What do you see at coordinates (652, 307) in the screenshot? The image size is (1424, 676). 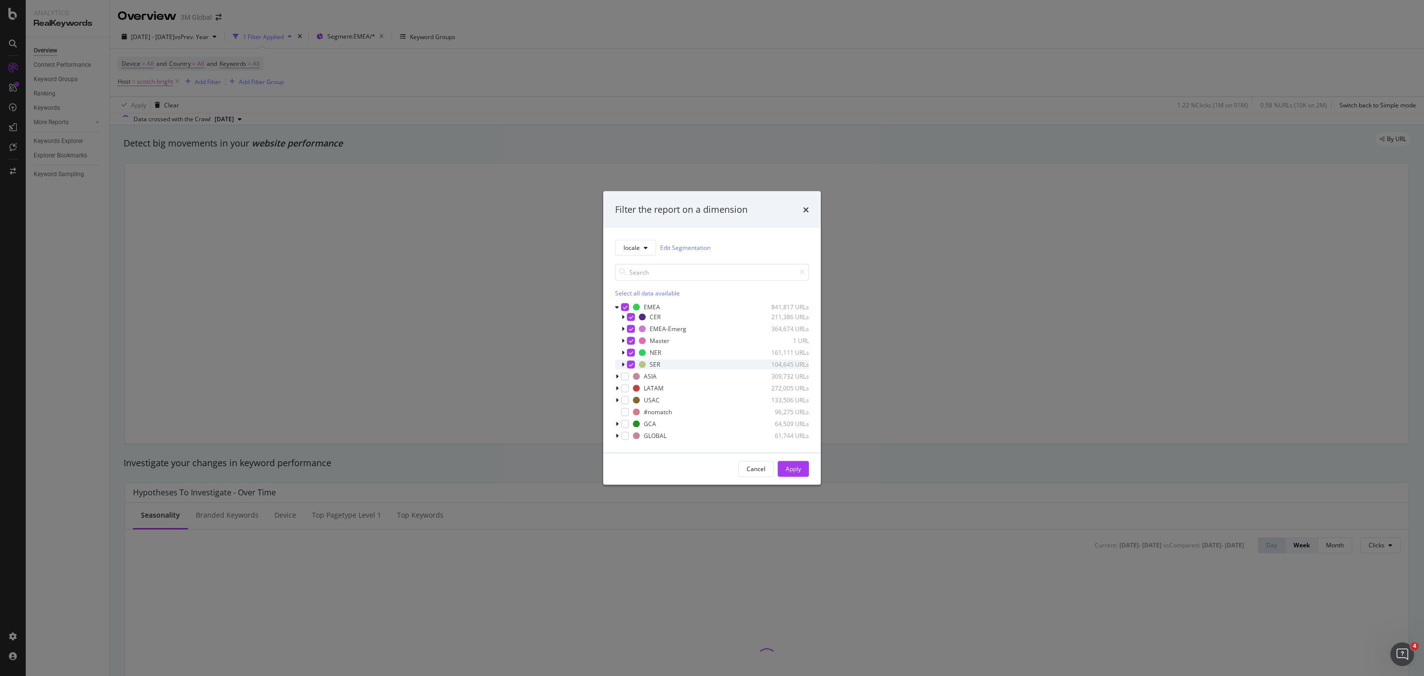 I see `div: EMEA` at bounding box center [652, 307].